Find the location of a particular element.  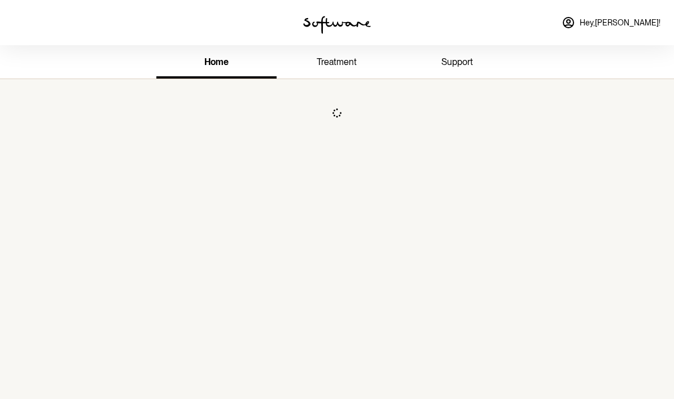

span: support is located at coordinates (457, 62).